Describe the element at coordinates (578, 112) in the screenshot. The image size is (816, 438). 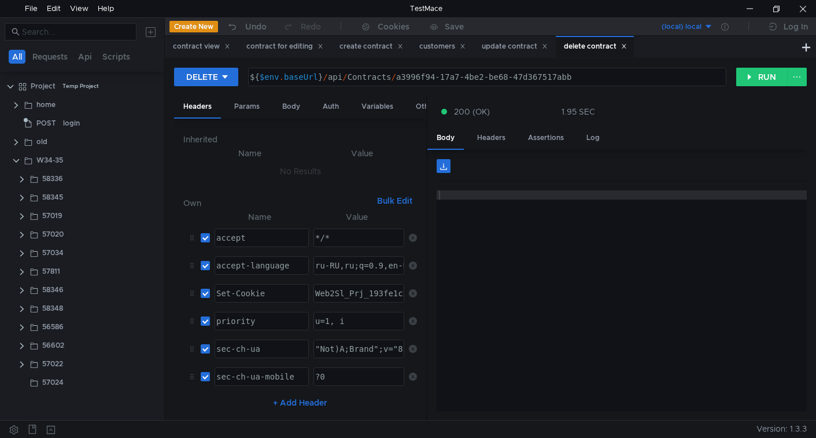
I see `div: 1.95 SEC` at that location.